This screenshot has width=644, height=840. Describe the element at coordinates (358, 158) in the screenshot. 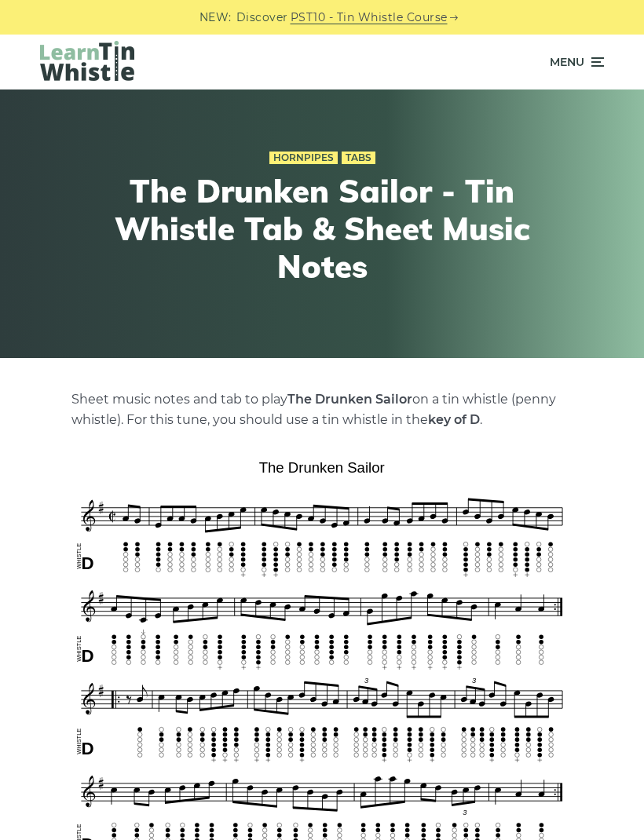

I see `a: Tabs` at that location.